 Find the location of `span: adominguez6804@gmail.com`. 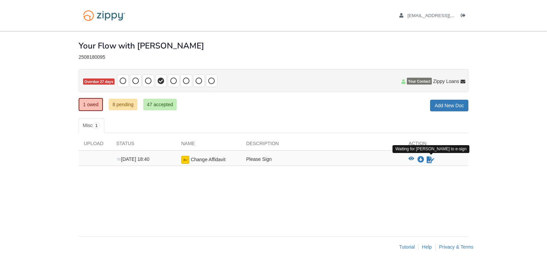

span: adominguez6804@gmail.com is located at coordinates (446, 15).